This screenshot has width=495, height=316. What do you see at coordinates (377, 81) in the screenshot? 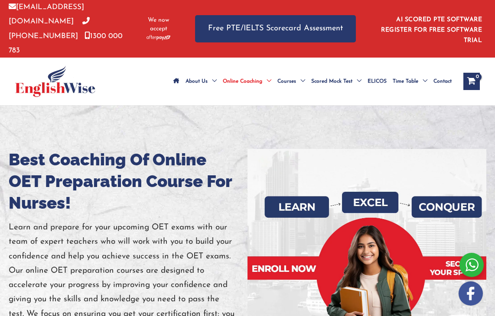
I see `a: ELICOS` at bounding box center [377, 81].